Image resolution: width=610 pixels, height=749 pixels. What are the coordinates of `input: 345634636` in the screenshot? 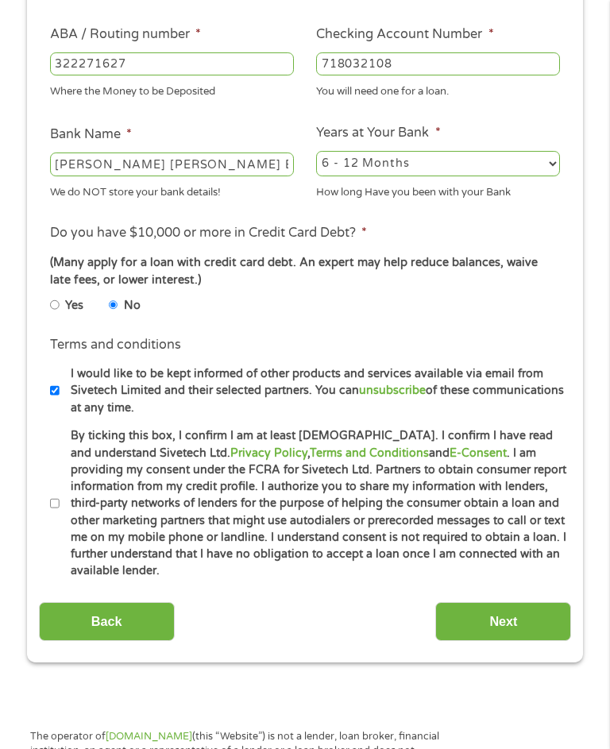 It's located at (438, 65).